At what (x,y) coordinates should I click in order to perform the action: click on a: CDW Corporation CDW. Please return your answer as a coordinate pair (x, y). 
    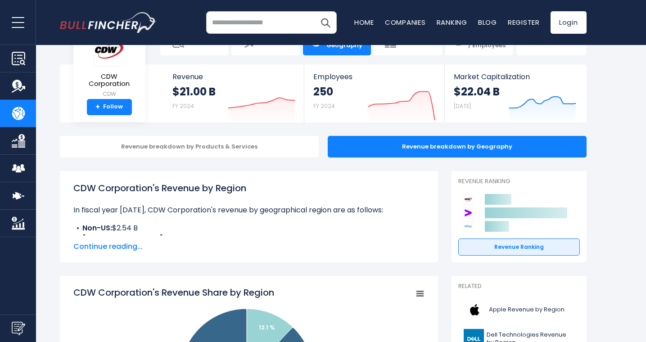
    Looking at the image, I should click on (109, 67).